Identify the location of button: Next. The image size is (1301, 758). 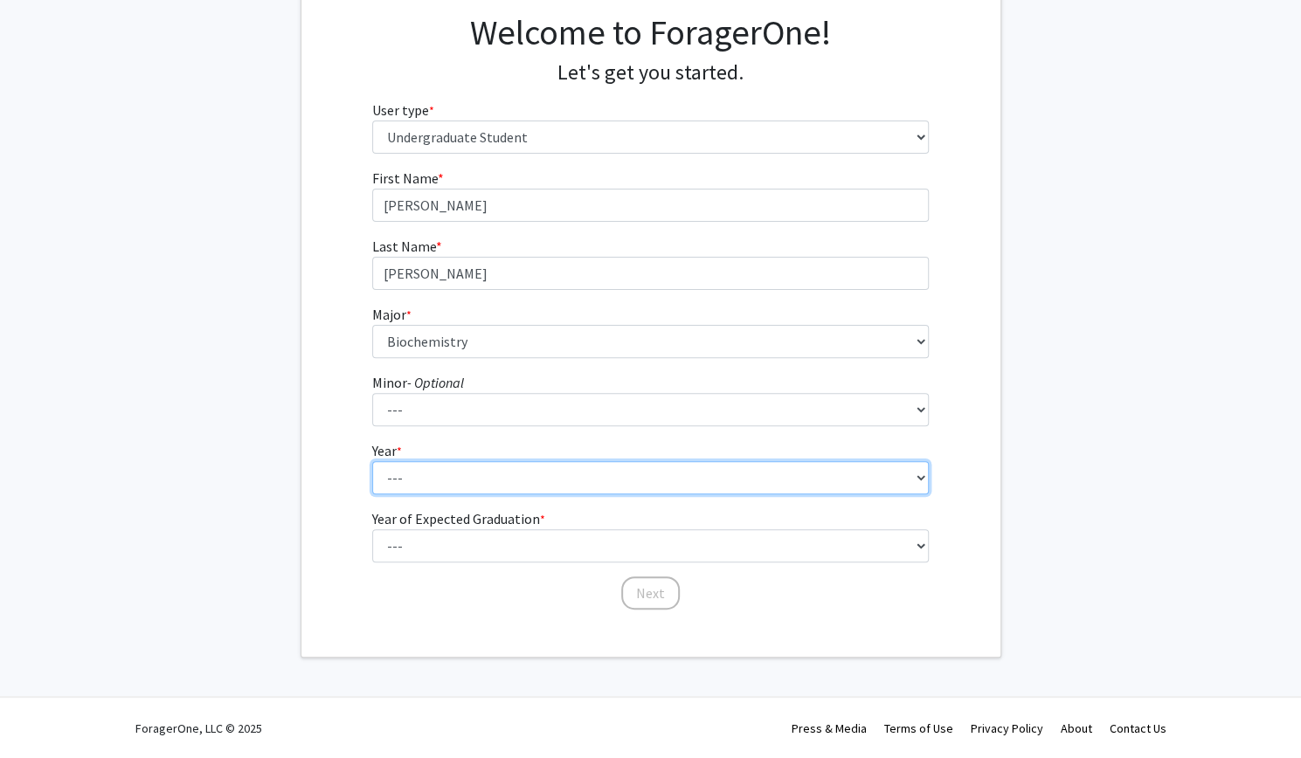
(650, 593).